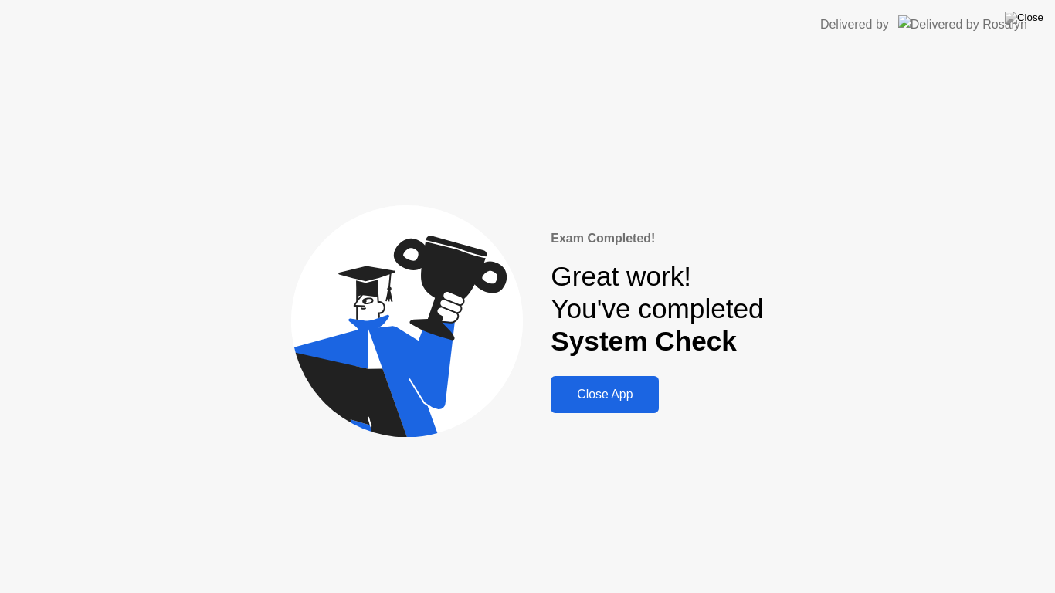 The height and width of the screenshot is (593, 1055). What do you see at coordinates (605, 395) in the screenshot?
I see `div: Close App` at bounding box center [605, 395].